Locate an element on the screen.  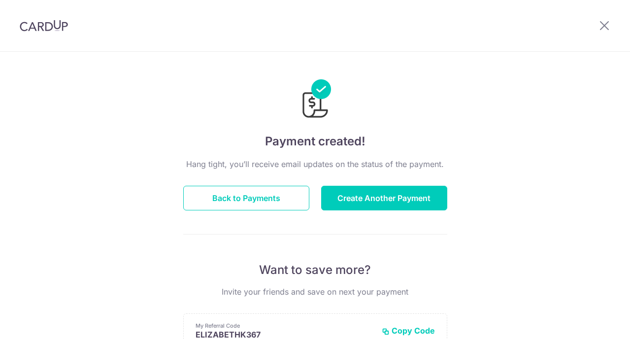
p: Want to save more? is located at coordinates (315, 270).